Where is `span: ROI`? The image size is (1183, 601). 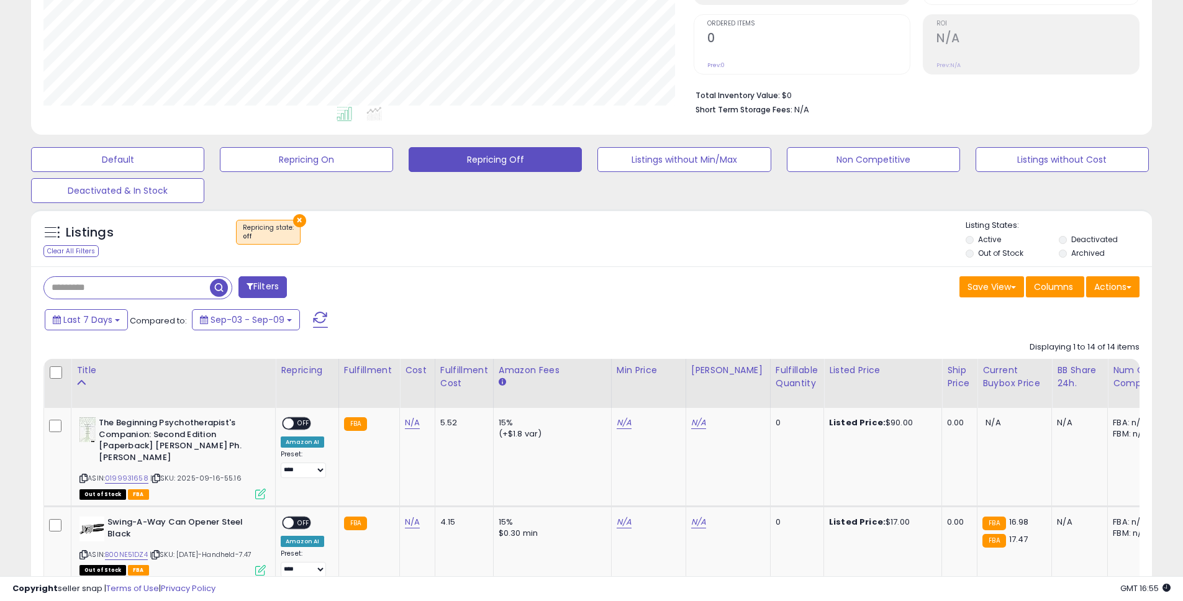 span: ROI is located at coordinates (1037, 24).